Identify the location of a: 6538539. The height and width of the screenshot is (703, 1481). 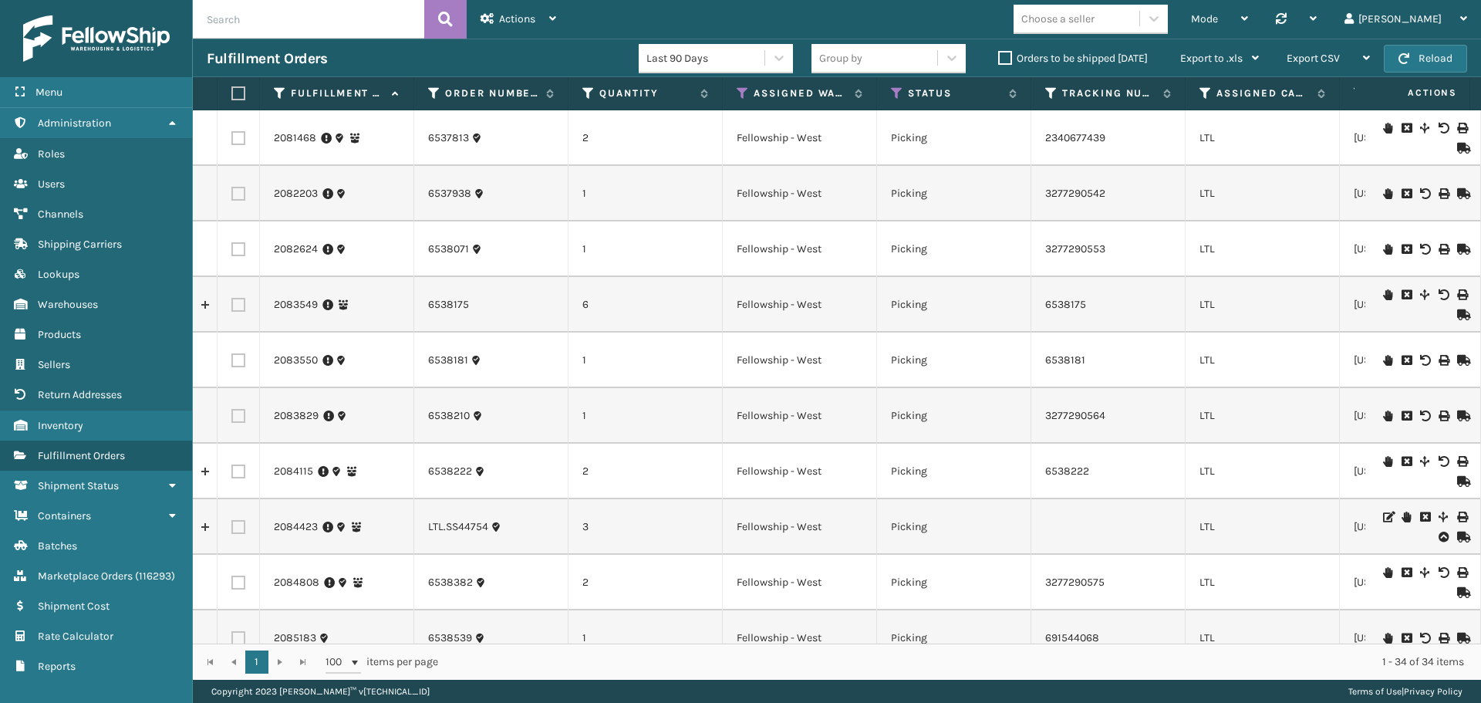
(450, 638).